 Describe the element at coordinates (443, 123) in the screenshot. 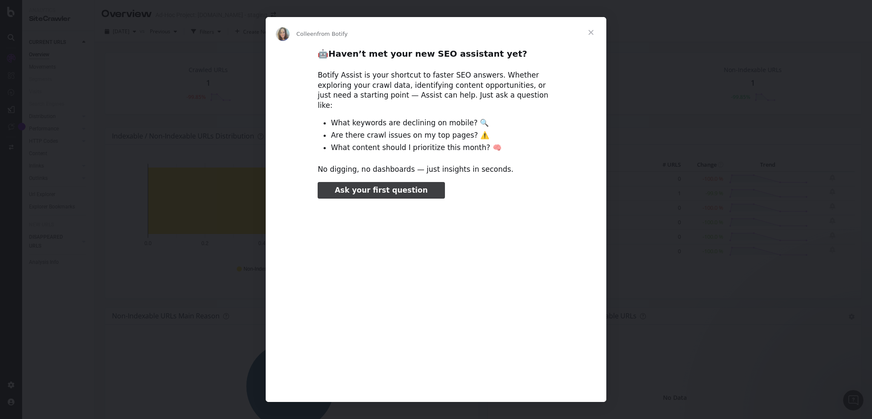

I see `li: What keywords are declining on mobile? 🔍` at that location.